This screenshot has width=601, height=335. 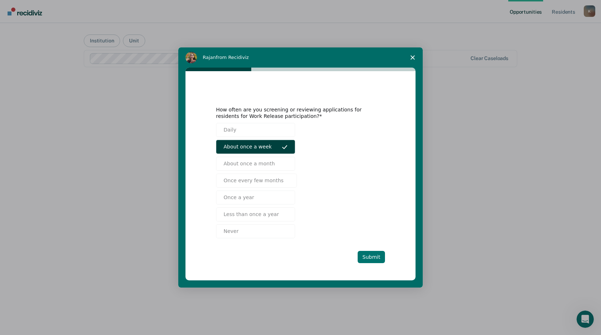 What do you see at coordinates (256, 147) in the screenshot?
I see `button: About once a week` at bounding box center [256, 147].